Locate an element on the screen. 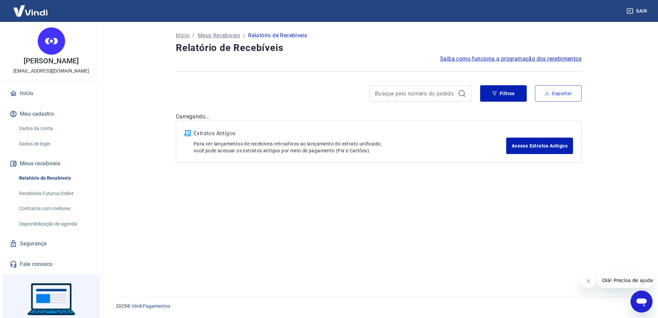 The width and height of the screenshot is (658, 318). p: Início is located at coordinates (183, 36).